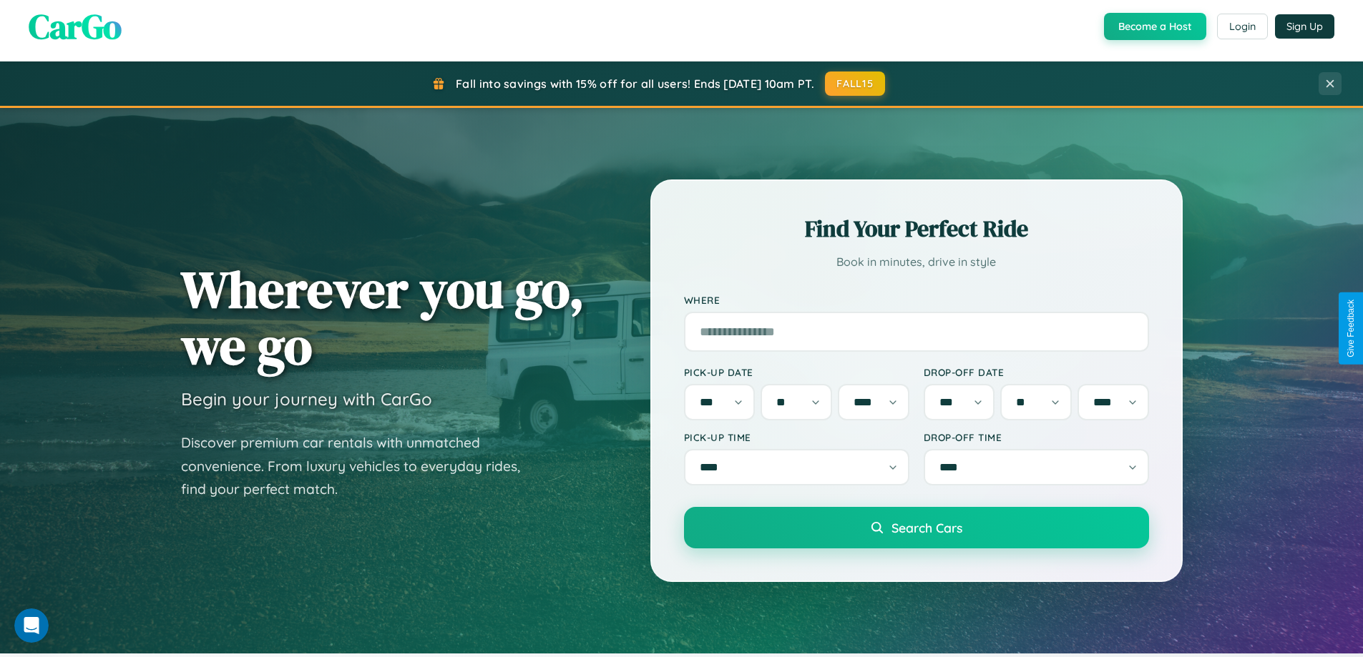  What do you see at coordinates (1036, 372) in the screenshot?
I see `label: Drop-off Date` at bounding box center [1036, 372].